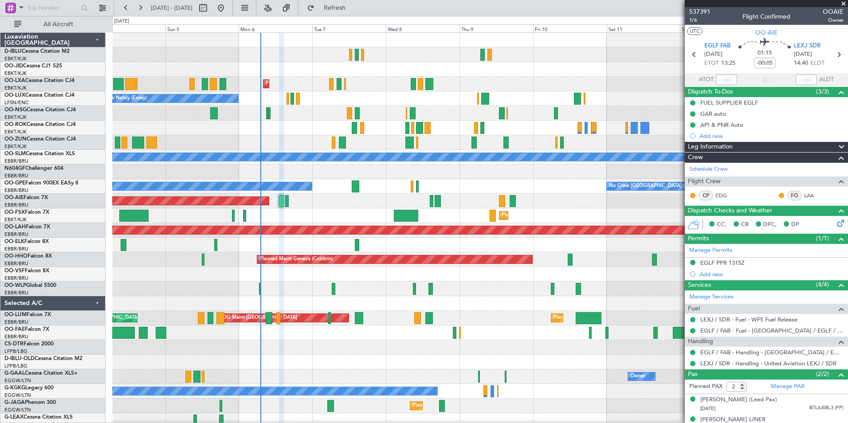  What do you see at coordinates (16, 139) in the screenshot?
I see `span: OO-ZUN` at bounding box center [16, 139].